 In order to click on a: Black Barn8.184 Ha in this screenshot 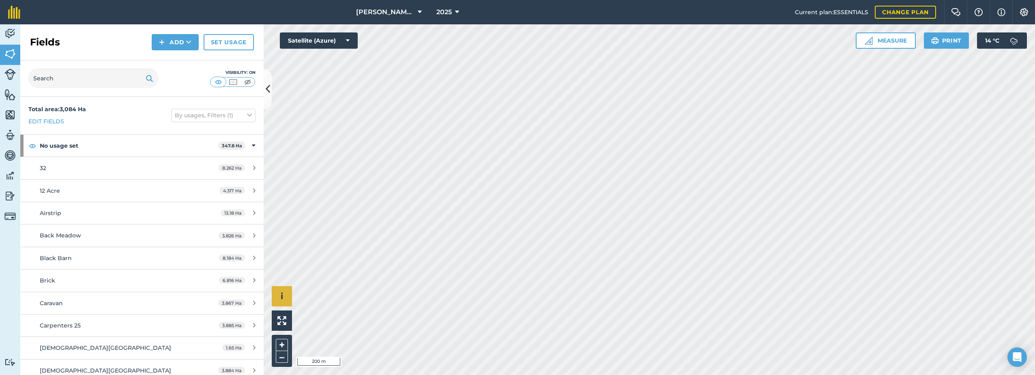, I will do `click(142, 258)`.